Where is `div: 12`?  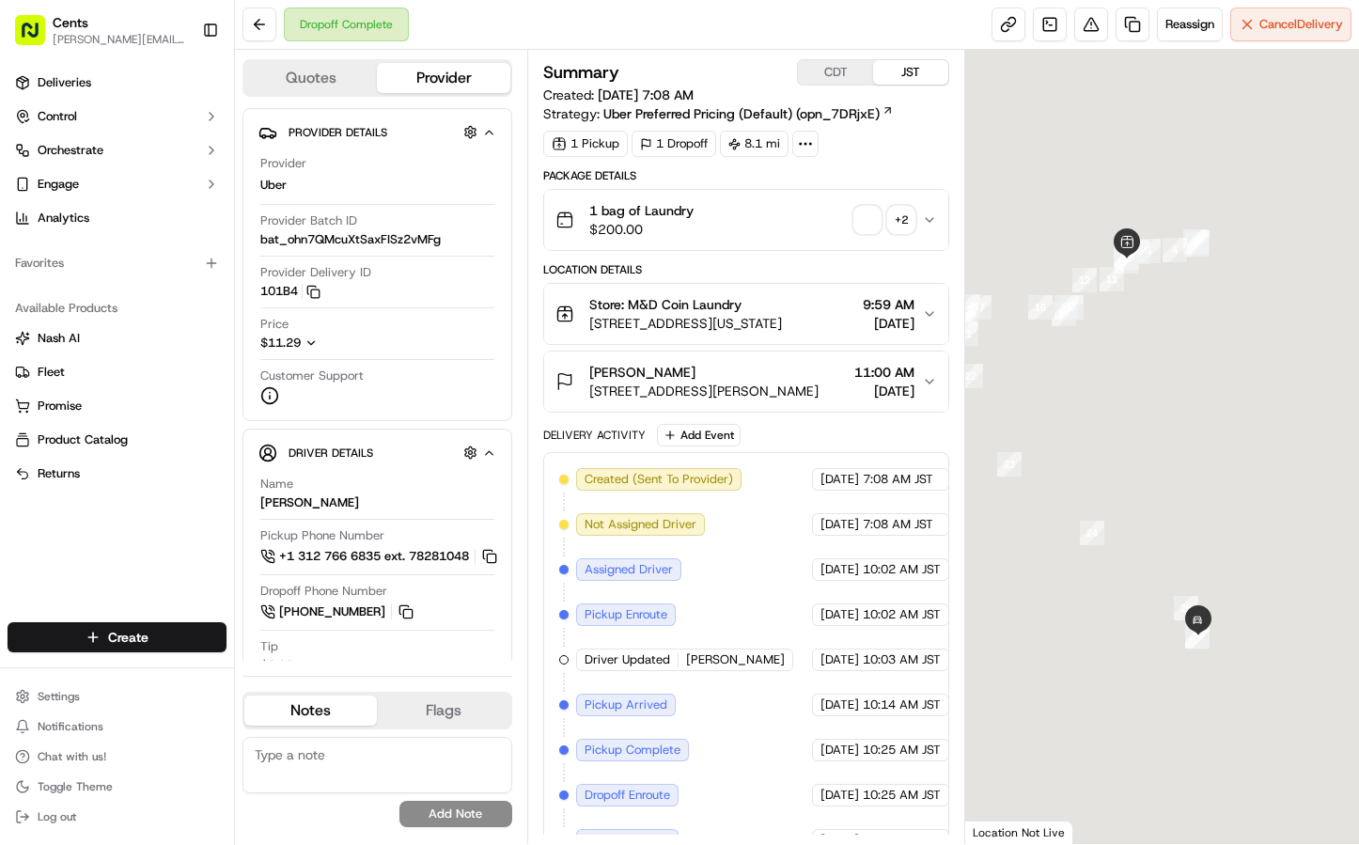
div: 12 is located at coordinates (1084, 280).